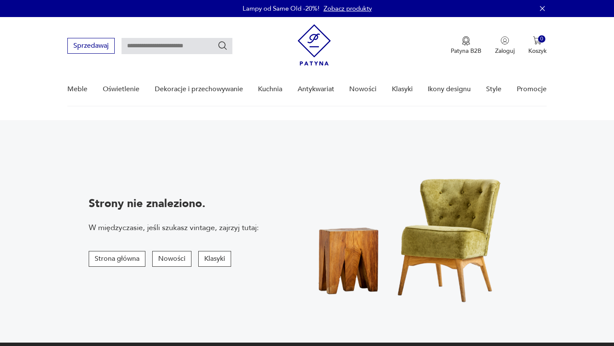 Image resolution: width=614 pixels, height=346 pixels. What do you see at coordinates (494, 89) in the screenshot?
I see `a: Style` at bounding box center [494, 89].